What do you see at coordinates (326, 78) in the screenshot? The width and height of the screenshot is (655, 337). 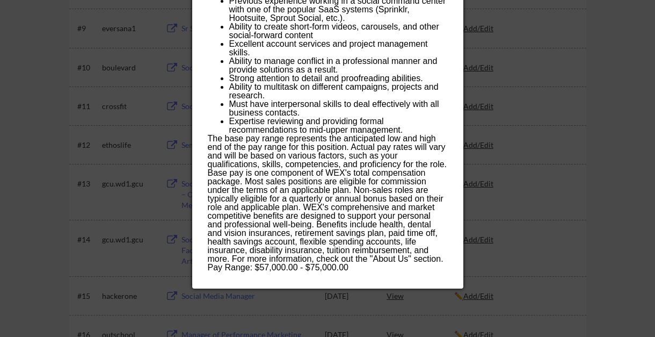 I see `span: Strong attention to detail and proofreading abilities.` at bounding box center [326, 78].